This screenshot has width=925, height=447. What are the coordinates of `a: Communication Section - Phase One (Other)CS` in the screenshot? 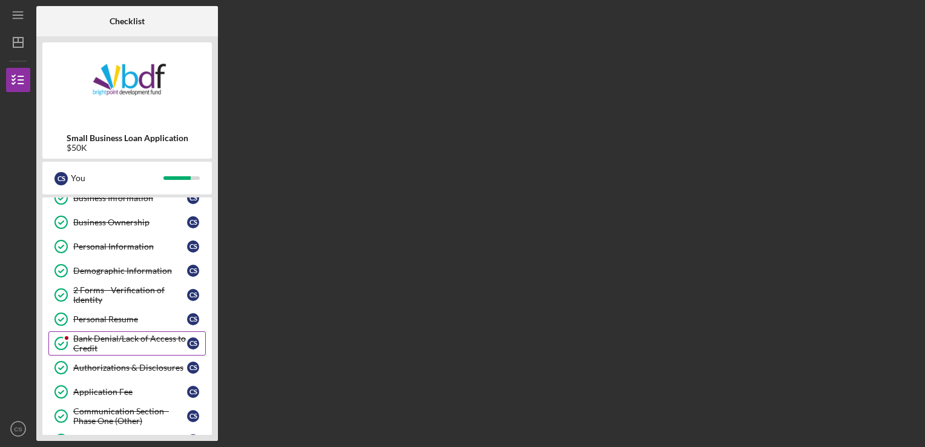 It's located at (127, 416).